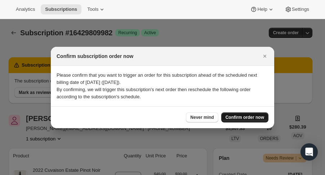 The height and width of the screenshot is (175, 325). Describe the element at coordinates (309, 152) in the screenshot. I see `div: Open Intercom Messenger` at that location.